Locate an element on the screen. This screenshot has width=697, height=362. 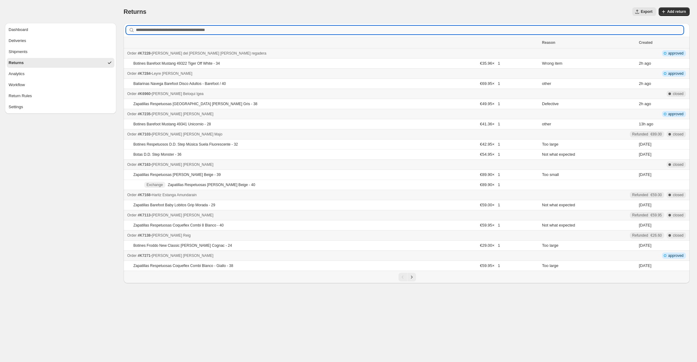
span: #K7163 is located at coordinates (144, 165).